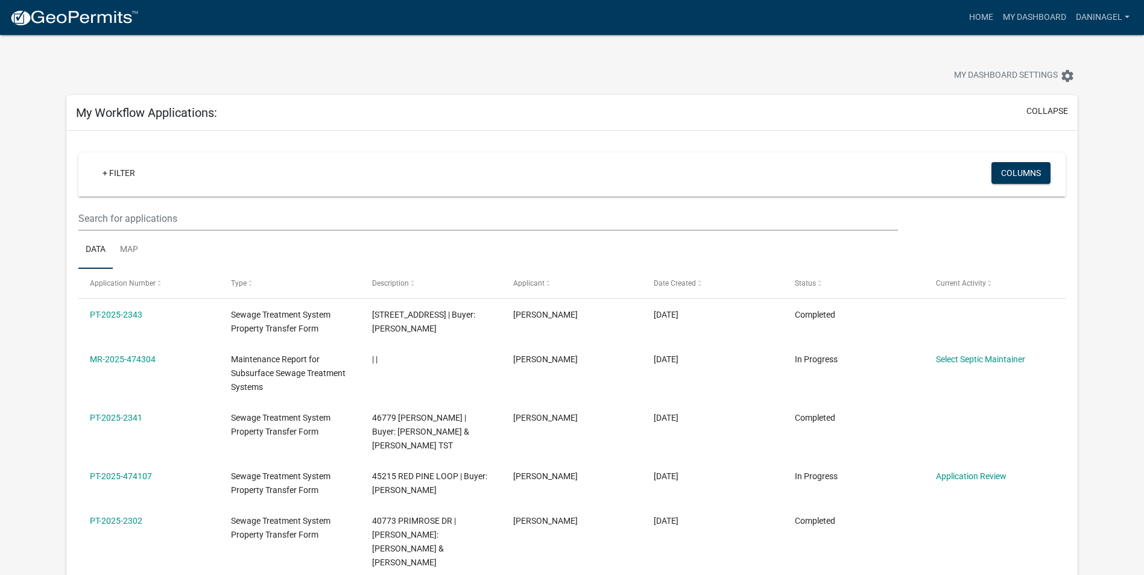  What do you see at coordinates (1021, 173) in the screenshot?
I see `button: Columns` at bounding box center [1021, 173].